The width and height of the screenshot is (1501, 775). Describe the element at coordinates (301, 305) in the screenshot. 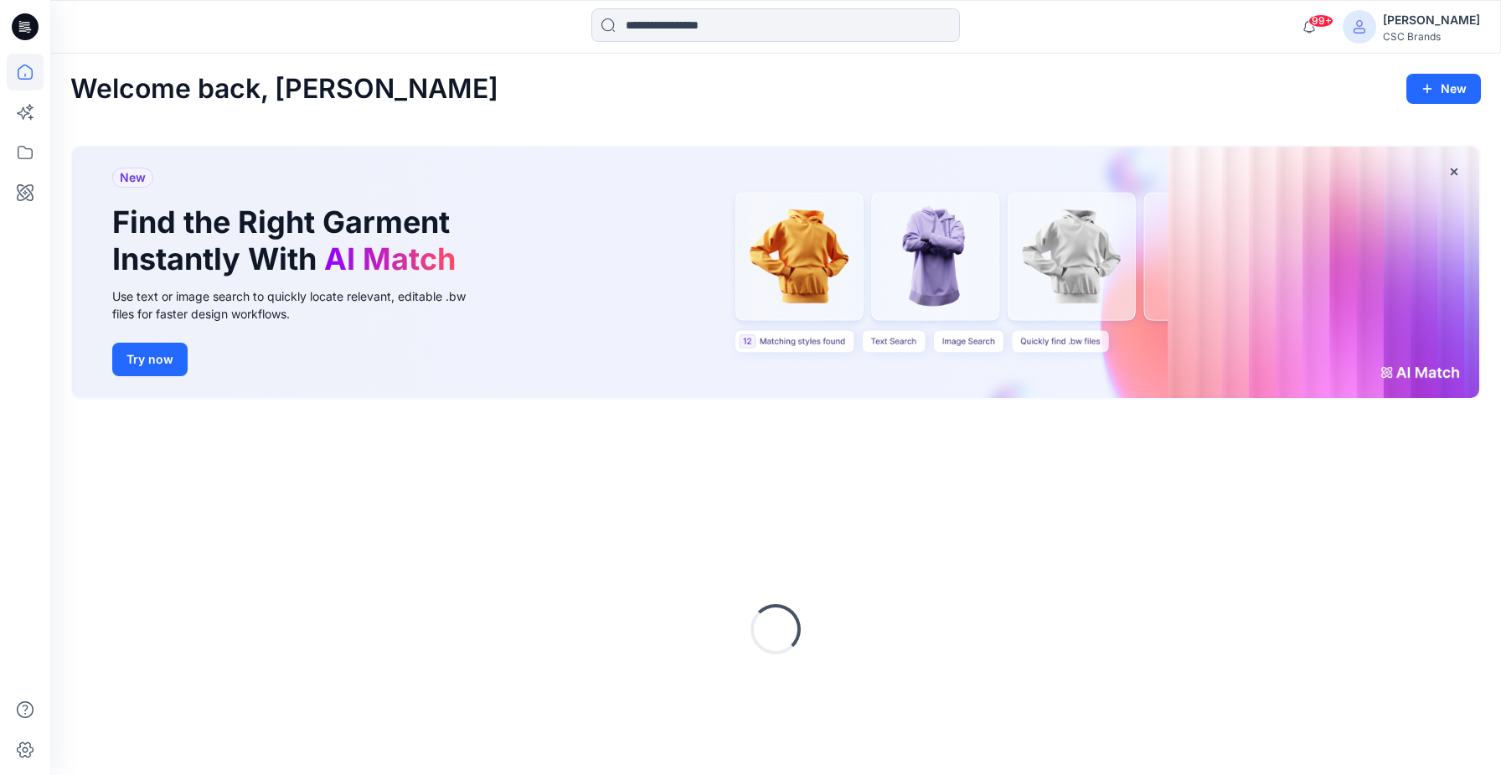

I see `div: Use text or image search to quickly locate relevant, editable .bw files for faster design workflows.` at that location.